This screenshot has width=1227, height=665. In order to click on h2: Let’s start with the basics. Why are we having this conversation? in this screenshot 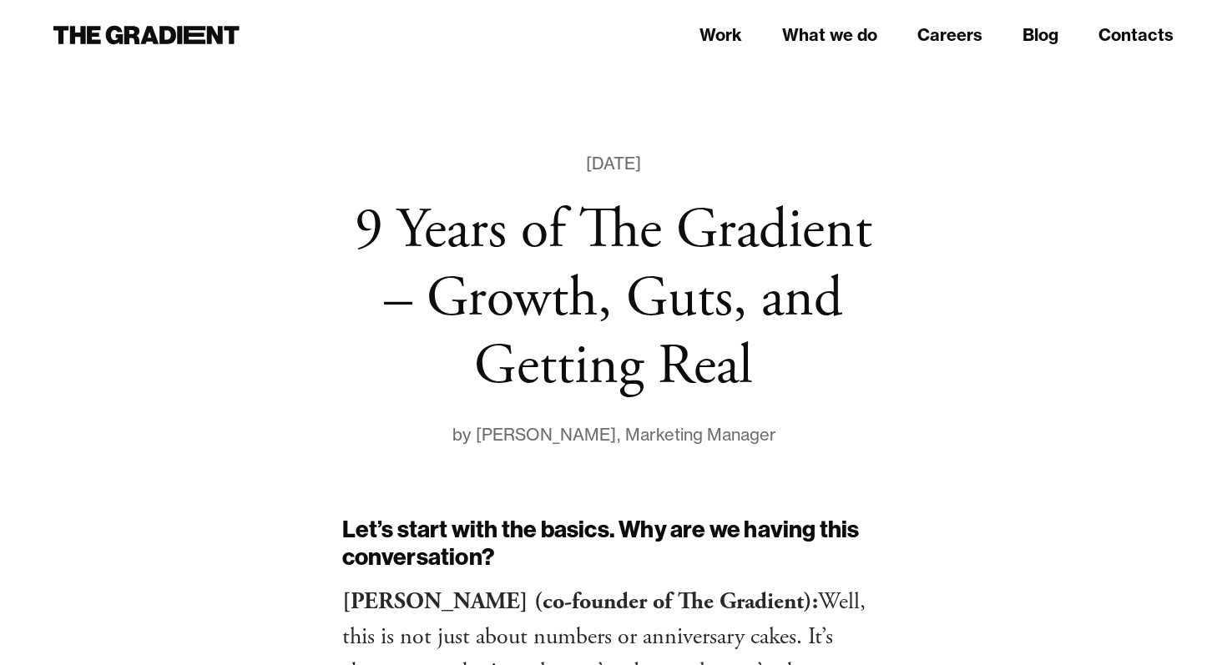, I will do `click(613, 542)`.